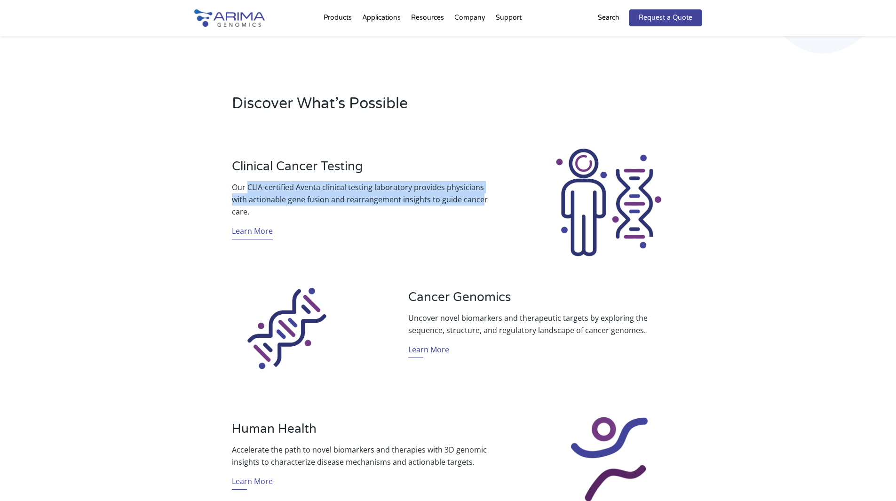 This screenshot has height=501, width=896. What do you see at coordinates (536, 301) in the screenshot?
I see `h3: Cancer Genomics` at bounding box center [536, 301].